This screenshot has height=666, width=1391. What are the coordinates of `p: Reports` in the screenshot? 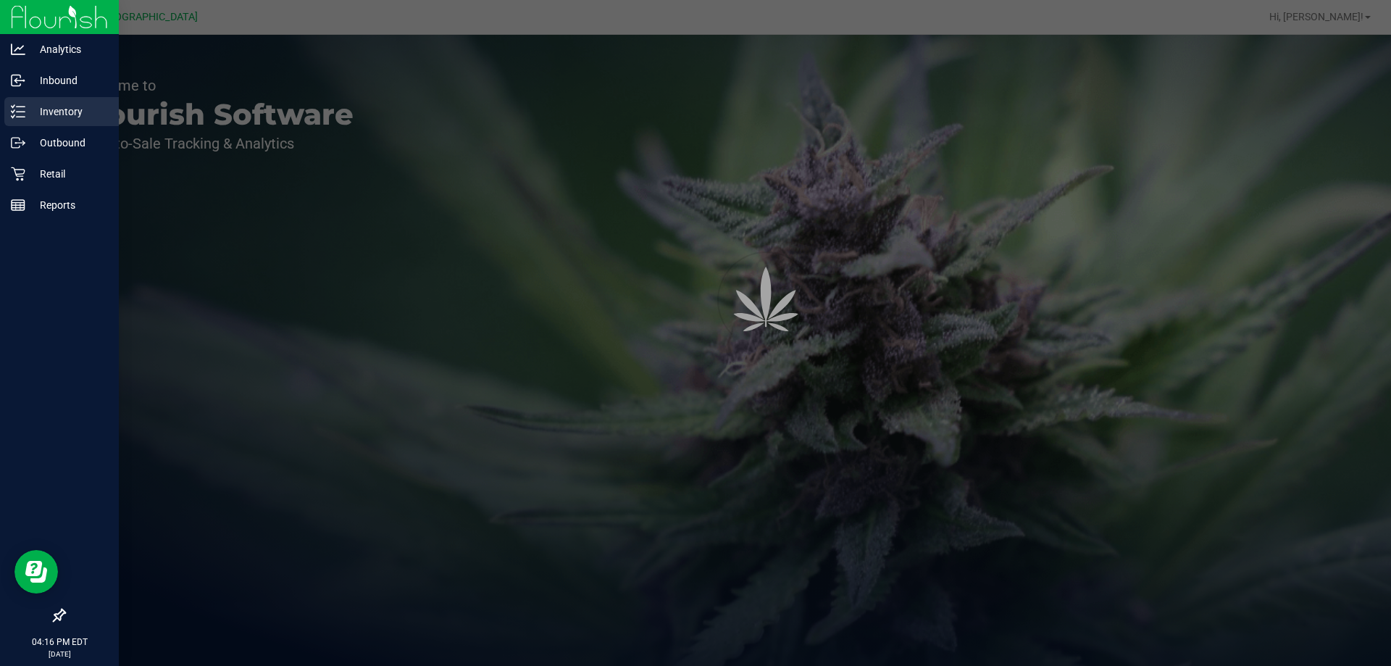 It's located at (69, 205).